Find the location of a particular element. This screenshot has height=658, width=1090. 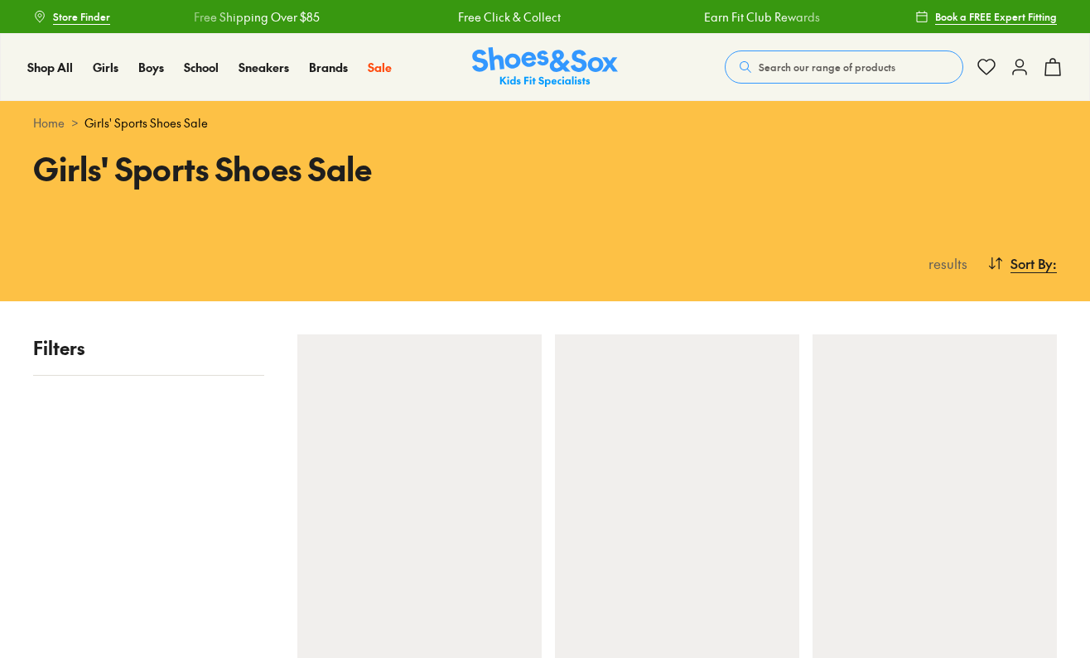

span: Store Finder is located at coordinates (81, 17).